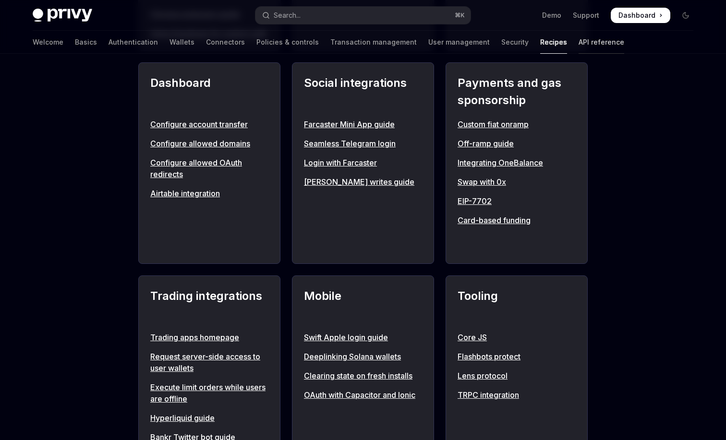  What do you see at coordinates (363, 163) in the screenshot?
I see `a: Login with Farcaster` at bounding box center [363, 163].